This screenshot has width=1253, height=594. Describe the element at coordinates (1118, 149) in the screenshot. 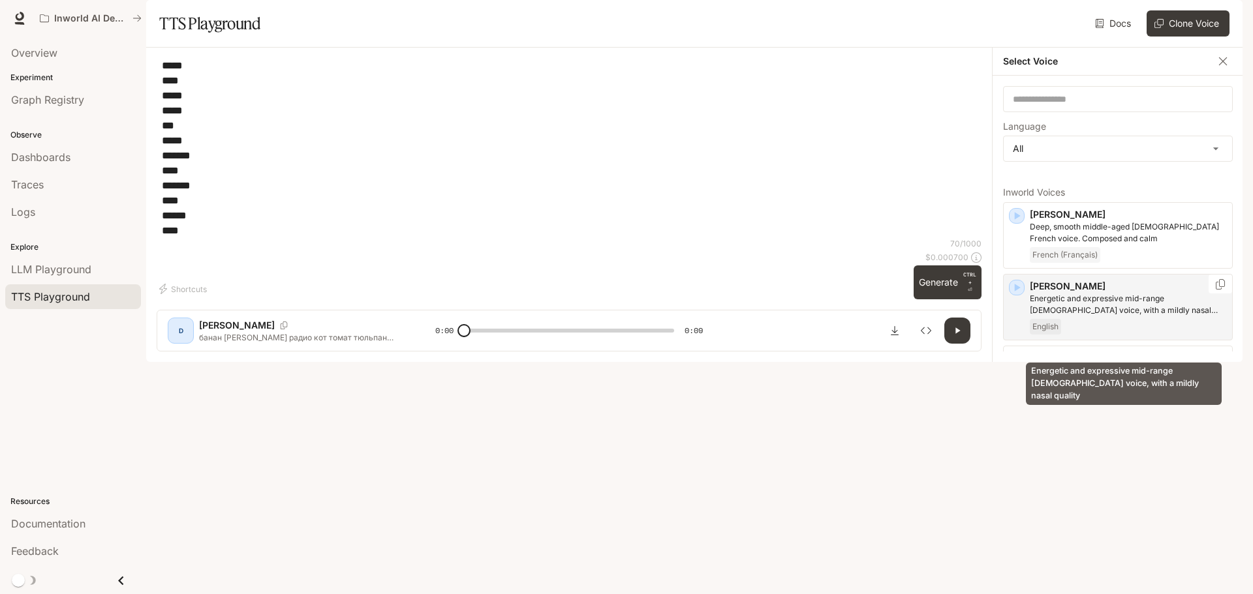

I see `div: All` at that location.